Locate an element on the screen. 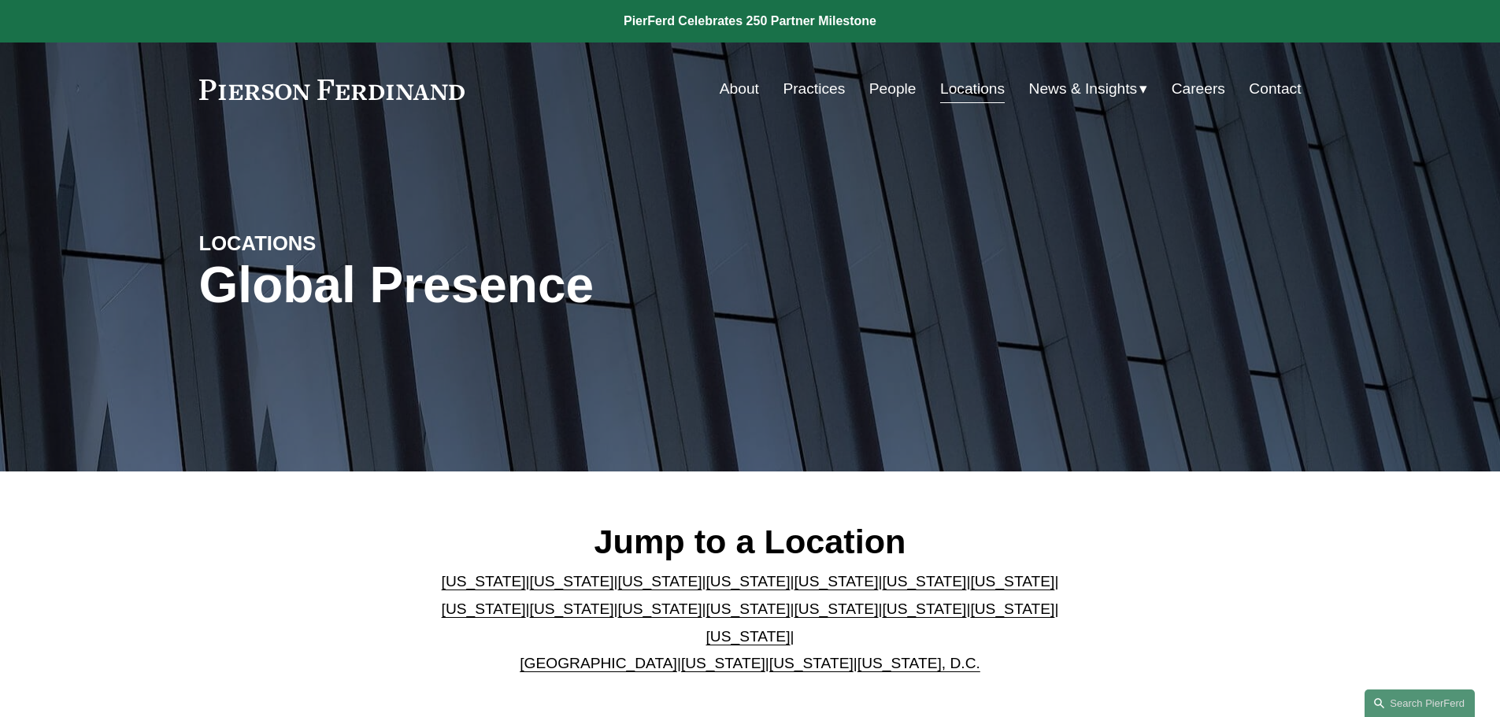  a: Locations is located at coordinates (972, 89).